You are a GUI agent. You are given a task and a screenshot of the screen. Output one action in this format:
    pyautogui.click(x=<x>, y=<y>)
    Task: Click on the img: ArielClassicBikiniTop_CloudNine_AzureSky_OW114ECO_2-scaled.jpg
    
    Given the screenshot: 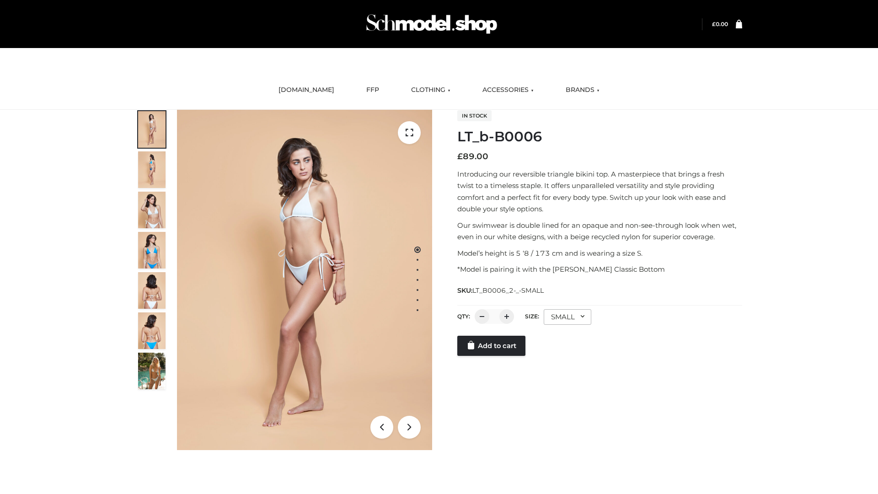 What is the action you would take?
    pyautogui.click(x=152, y=170)
    